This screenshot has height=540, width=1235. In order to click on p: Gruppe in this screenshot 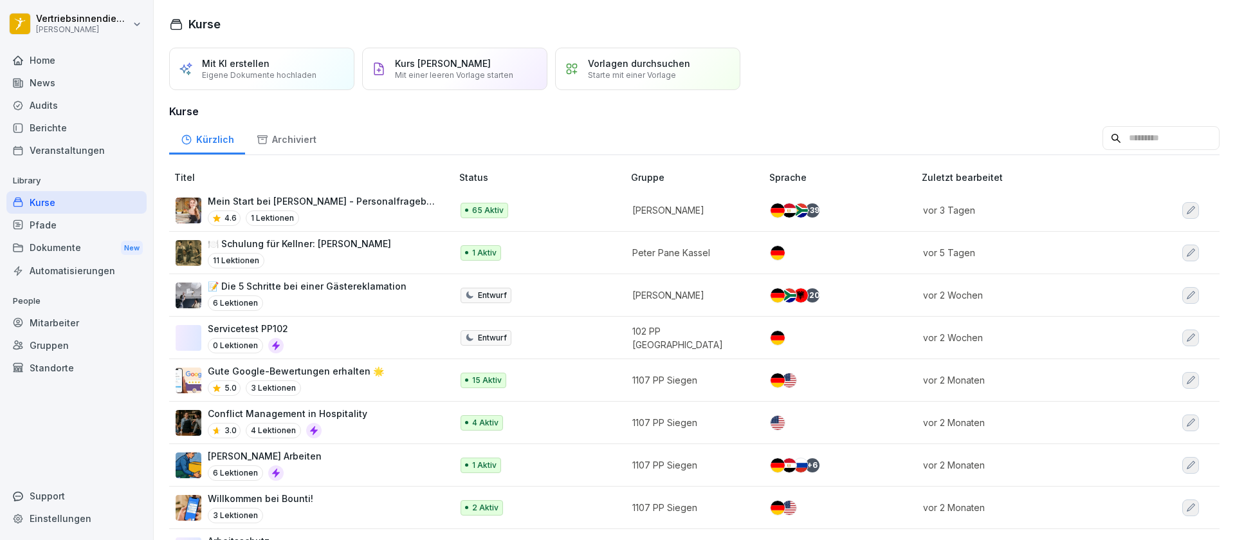, I will do `click(697, 177)`.